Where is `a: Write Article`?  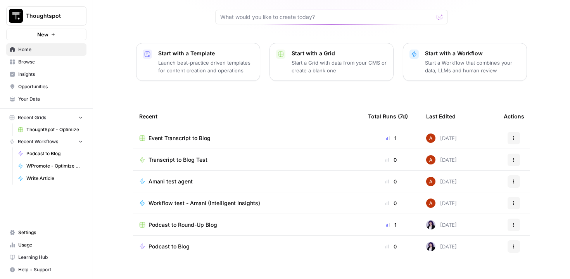
a: Write Article is located at coordinates (50, 179).